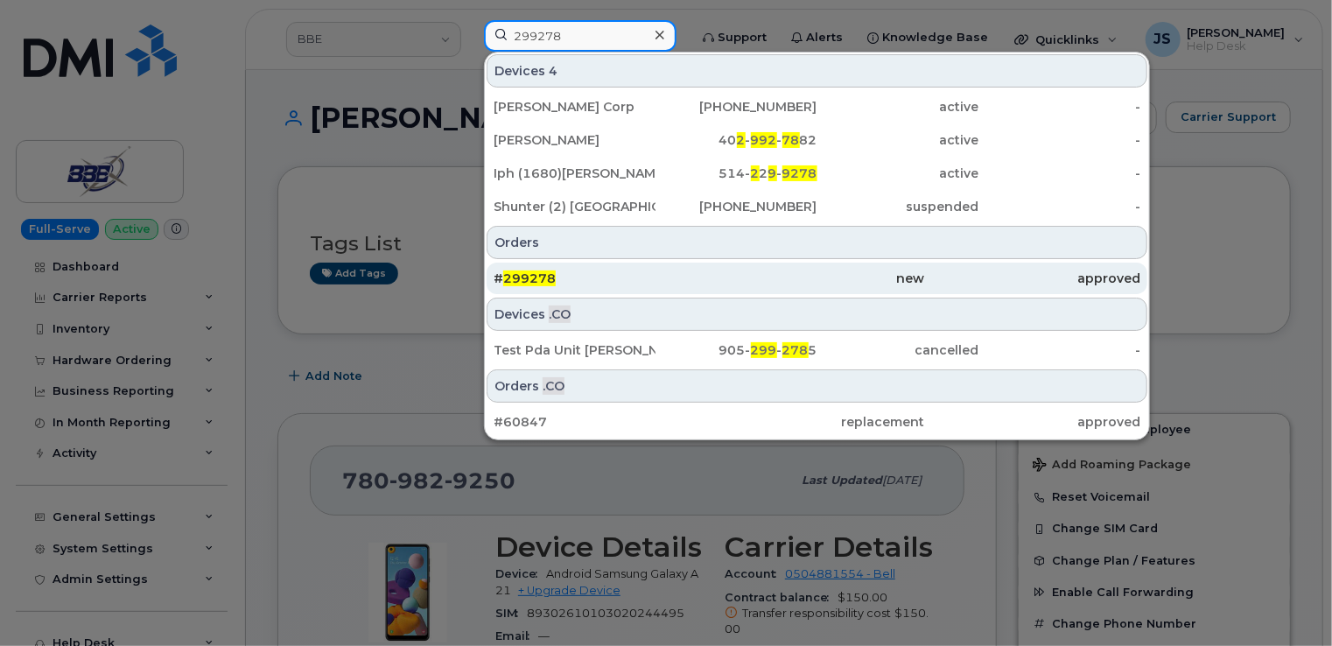 The width and height of the screenshot is (1332, 646). What do you see at coordinates (817, 278) in the screenshot?
I see `a: #299278newapproved` at bounding box center [817, 278].